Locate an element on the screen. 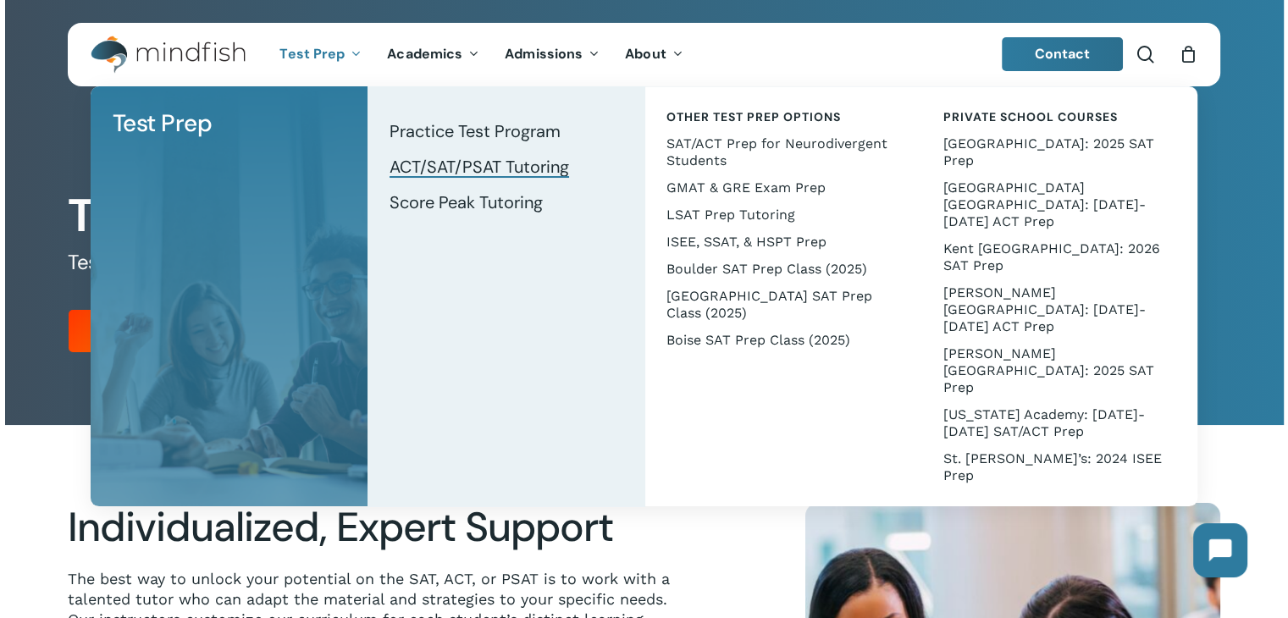 The width and height of the screenshot is (1288, 618). span: Boise SAT Prep Class (2025) is located at coordinates (758, 339).